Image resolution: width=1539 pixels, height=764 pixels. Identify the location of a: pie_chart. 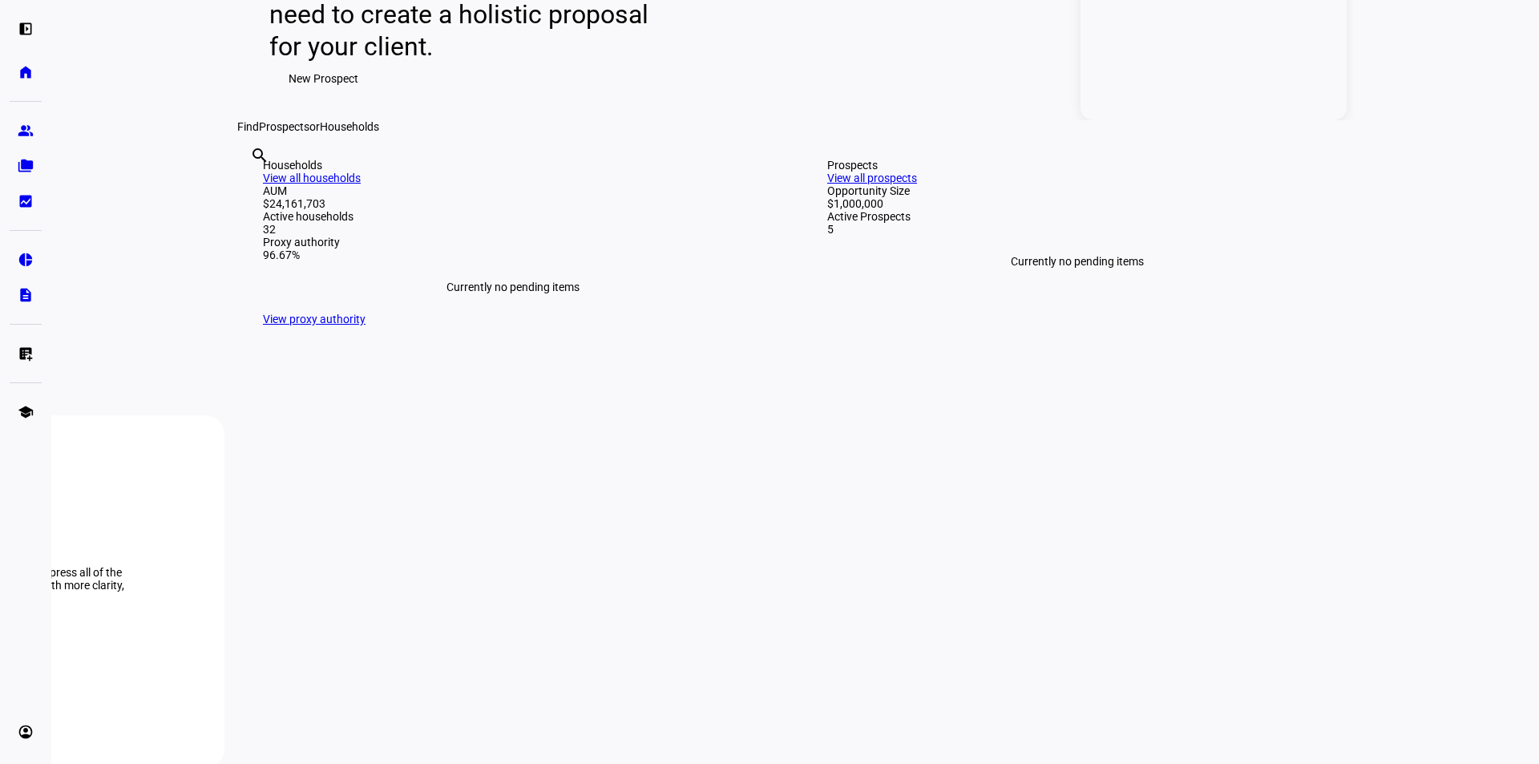
(26, 260).